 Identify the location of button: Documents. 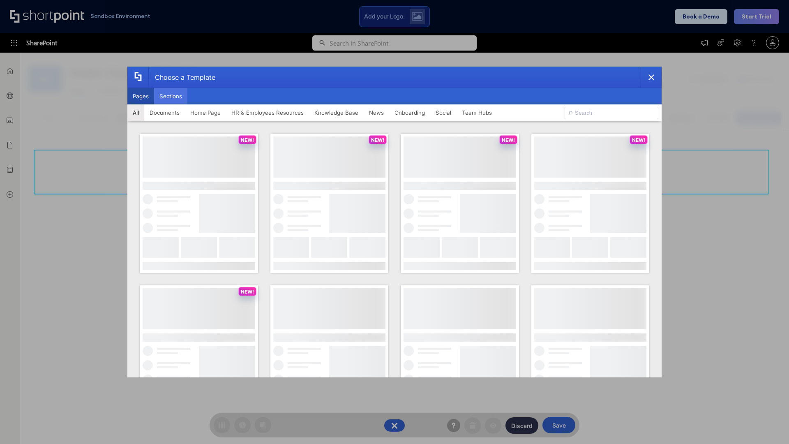
(164, 113).